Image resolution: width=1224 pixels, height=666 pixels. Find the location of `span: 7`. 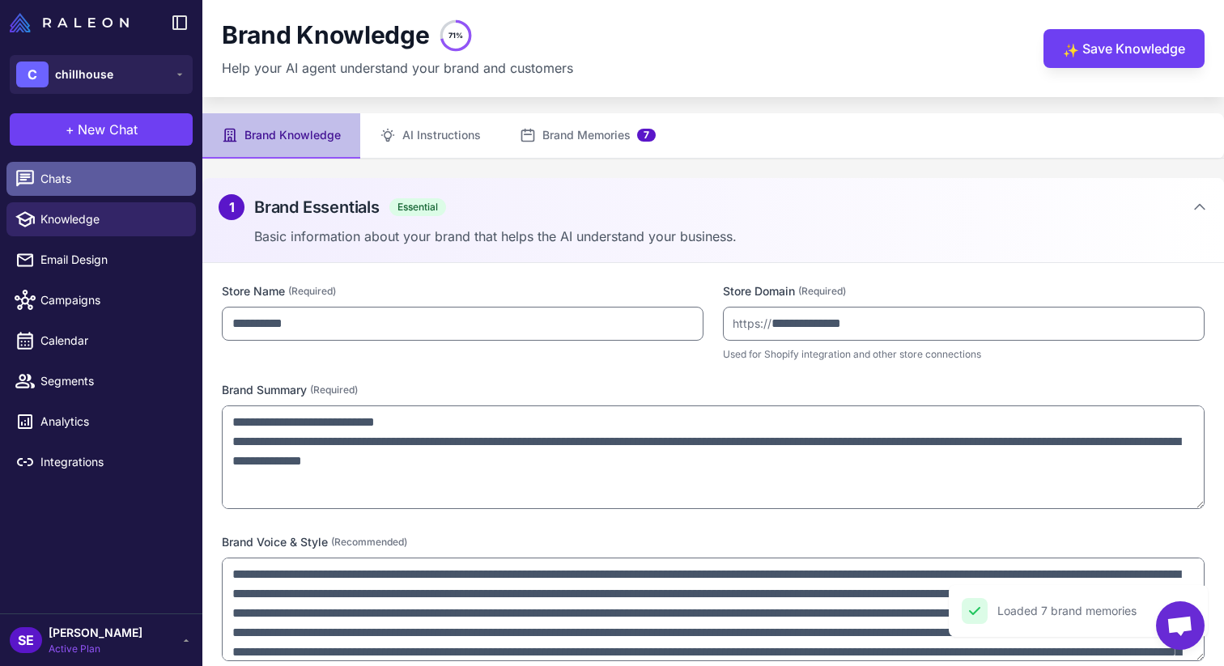

span: 7 is located at coordinates (646, 135).